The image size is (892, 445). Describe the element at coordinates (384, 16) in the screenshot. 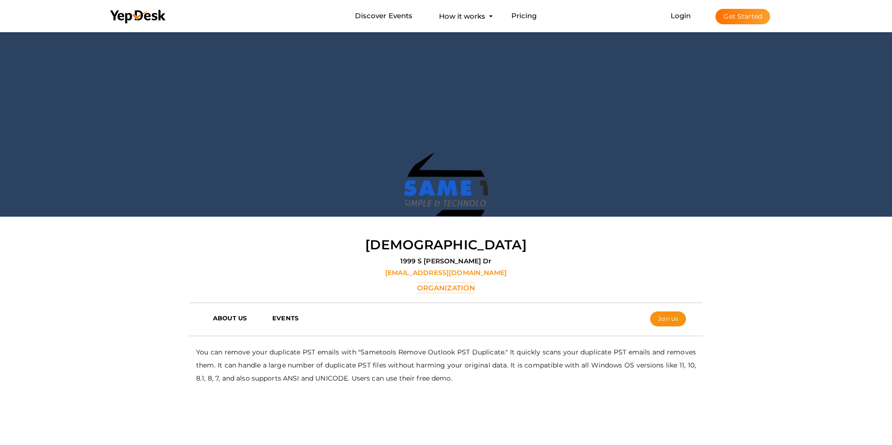

I see `a: Discover Events` at that location.